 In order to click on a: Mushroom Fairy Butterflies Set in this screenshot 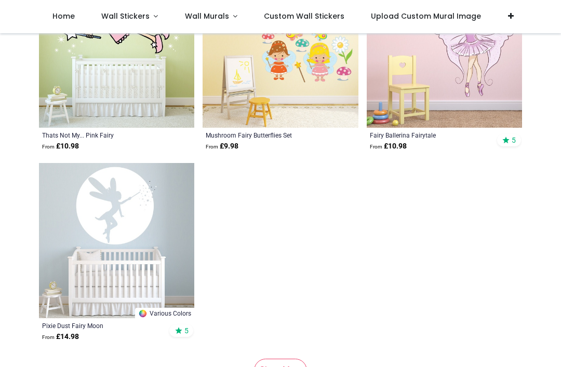, I will do `click(265, 135)`.